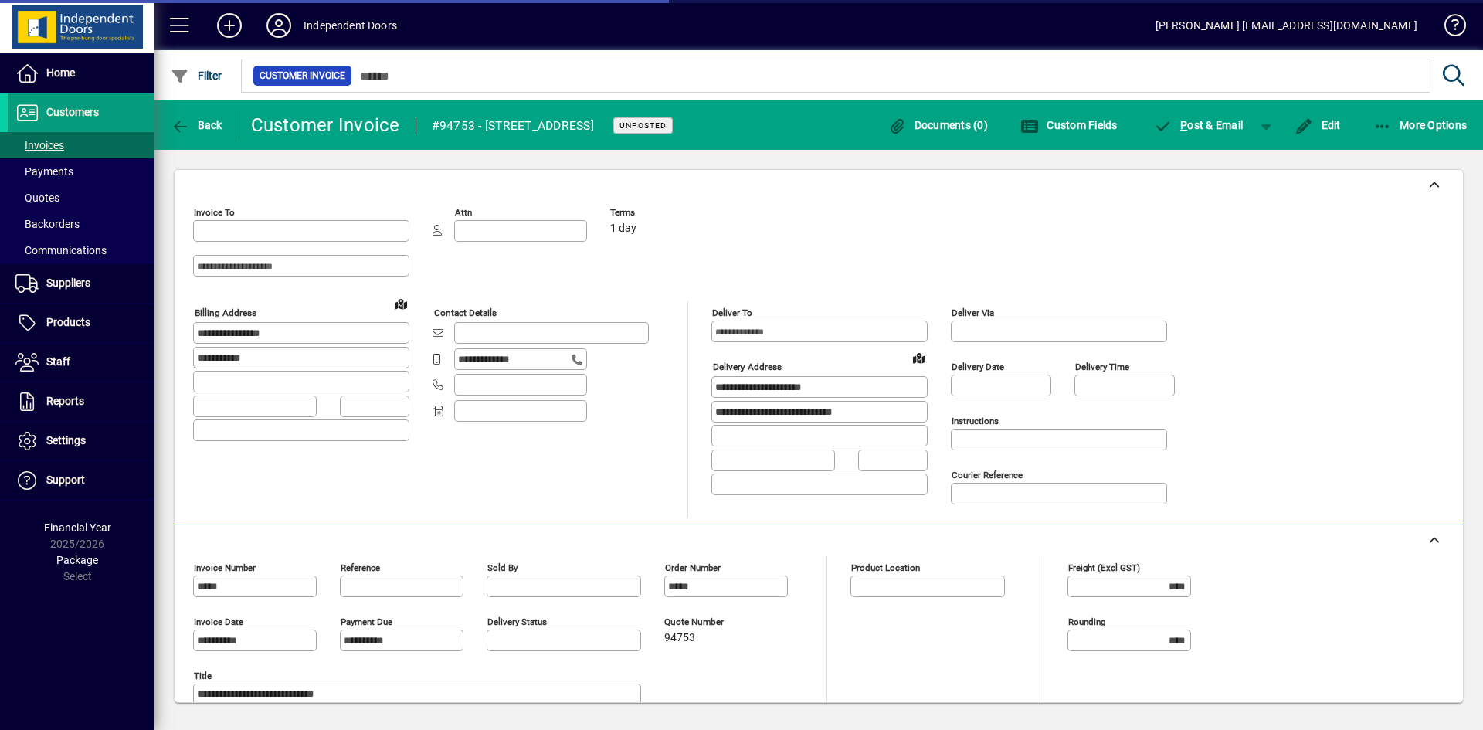  I want to click on span: Payments, so click(44, 172).